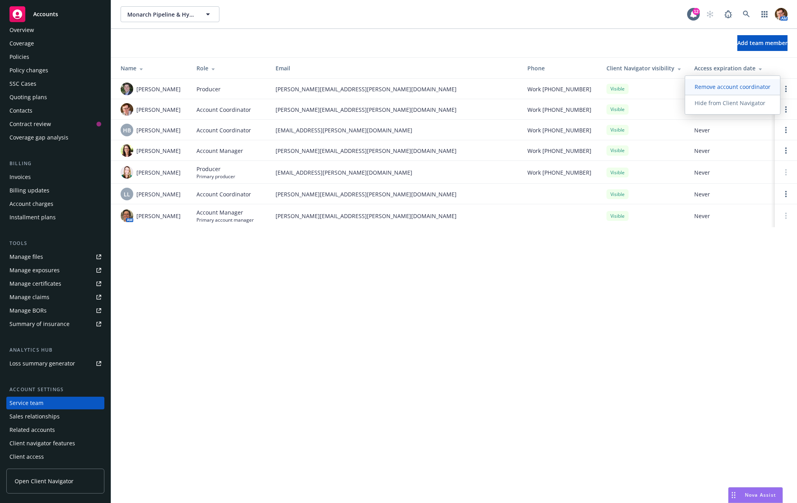 The width and height of the screenshot is (797, 503). What do you see at coordinates (29, 190) in the screenshot?
I see `div: Billing updates` at bounding box center [29, 190].